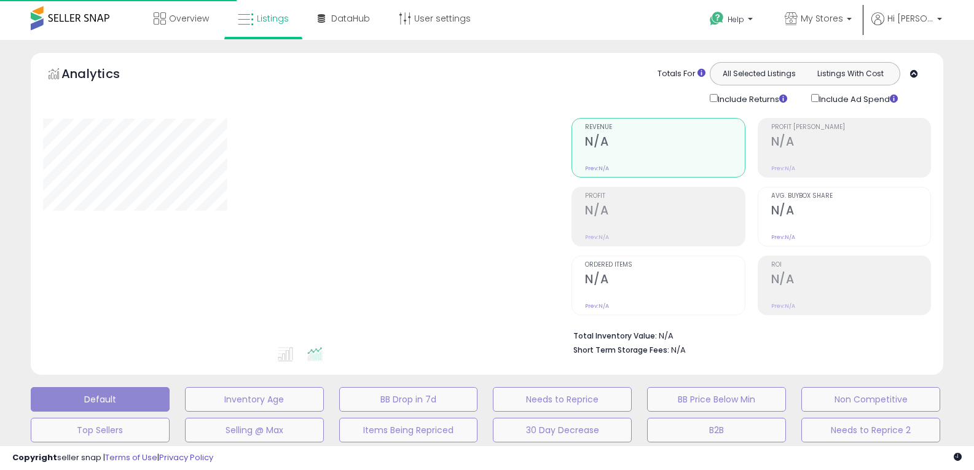 Image resolution: width=974 pixels, height=470 pixels. I want to click on button: Listings With Cost, so click(849, 74).